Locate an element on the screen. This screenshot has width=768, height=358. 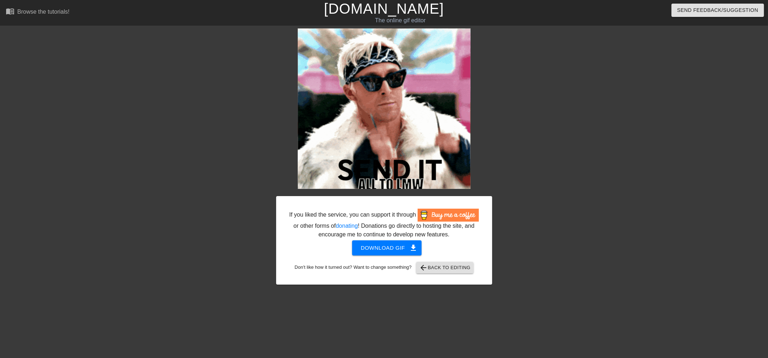
div: Don't like how it turned out? Want to change something? is located at coordinates (384, 268).